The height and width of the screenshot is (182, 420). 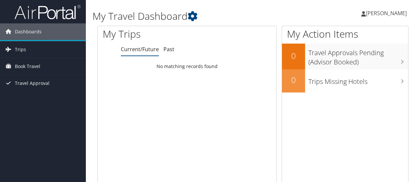 I want to click on td: No matching records found, so click(x=187, y=66).